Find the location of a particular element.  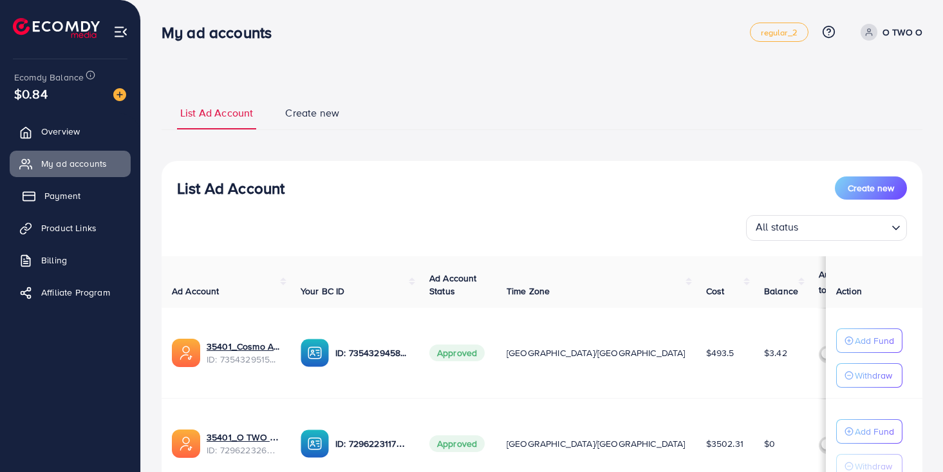

span: Ad Account is located at coordinates (196, 291).